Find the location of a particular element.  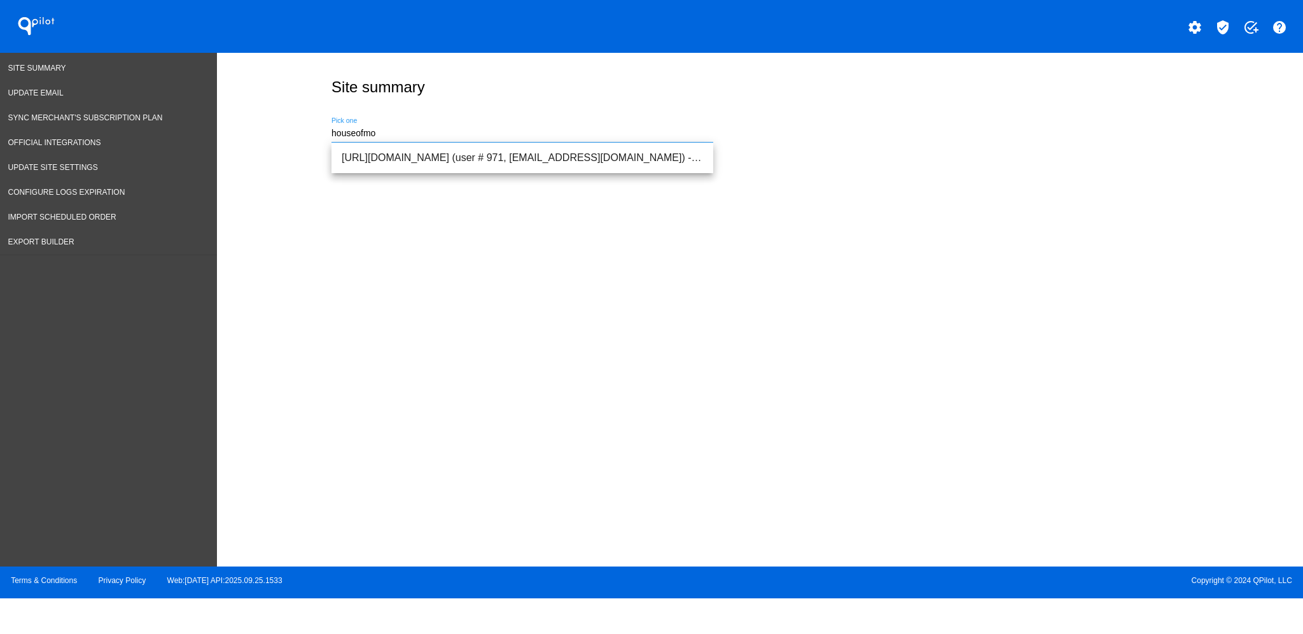

span: Update Email is located at coordinates (36, 93).